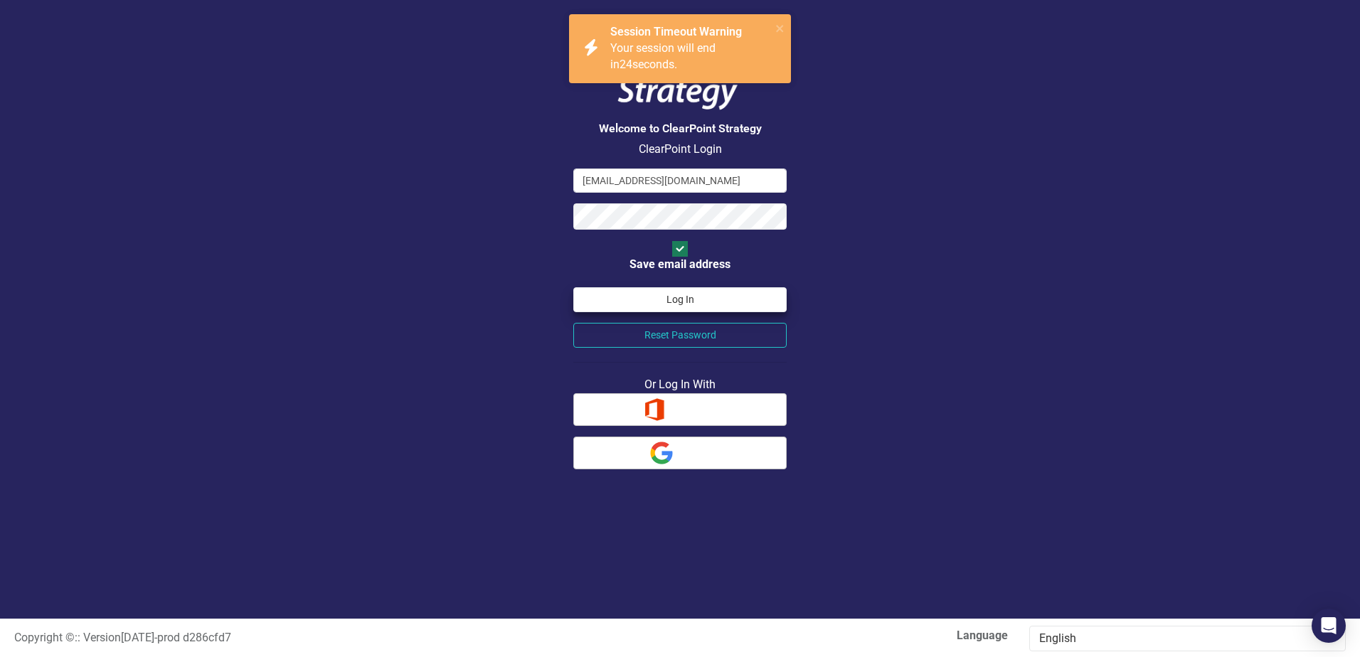 The width and height of the screenshot is (1360, 657). Describe the element at coordinates (680, 299) in the screenshot. I see `button: Log In` at that location.